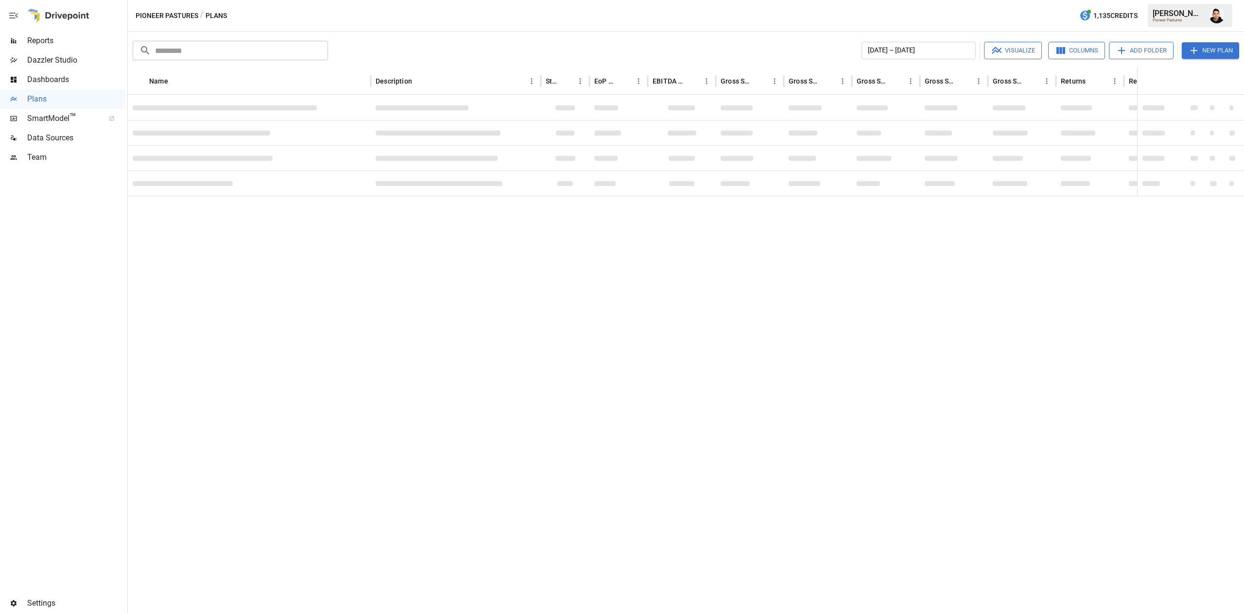 The image size is (1244, 613). What do you see at coordinates (1210, 51) in the screenshot?
I see `button: New Plan` at bounding box center [1210, 51].